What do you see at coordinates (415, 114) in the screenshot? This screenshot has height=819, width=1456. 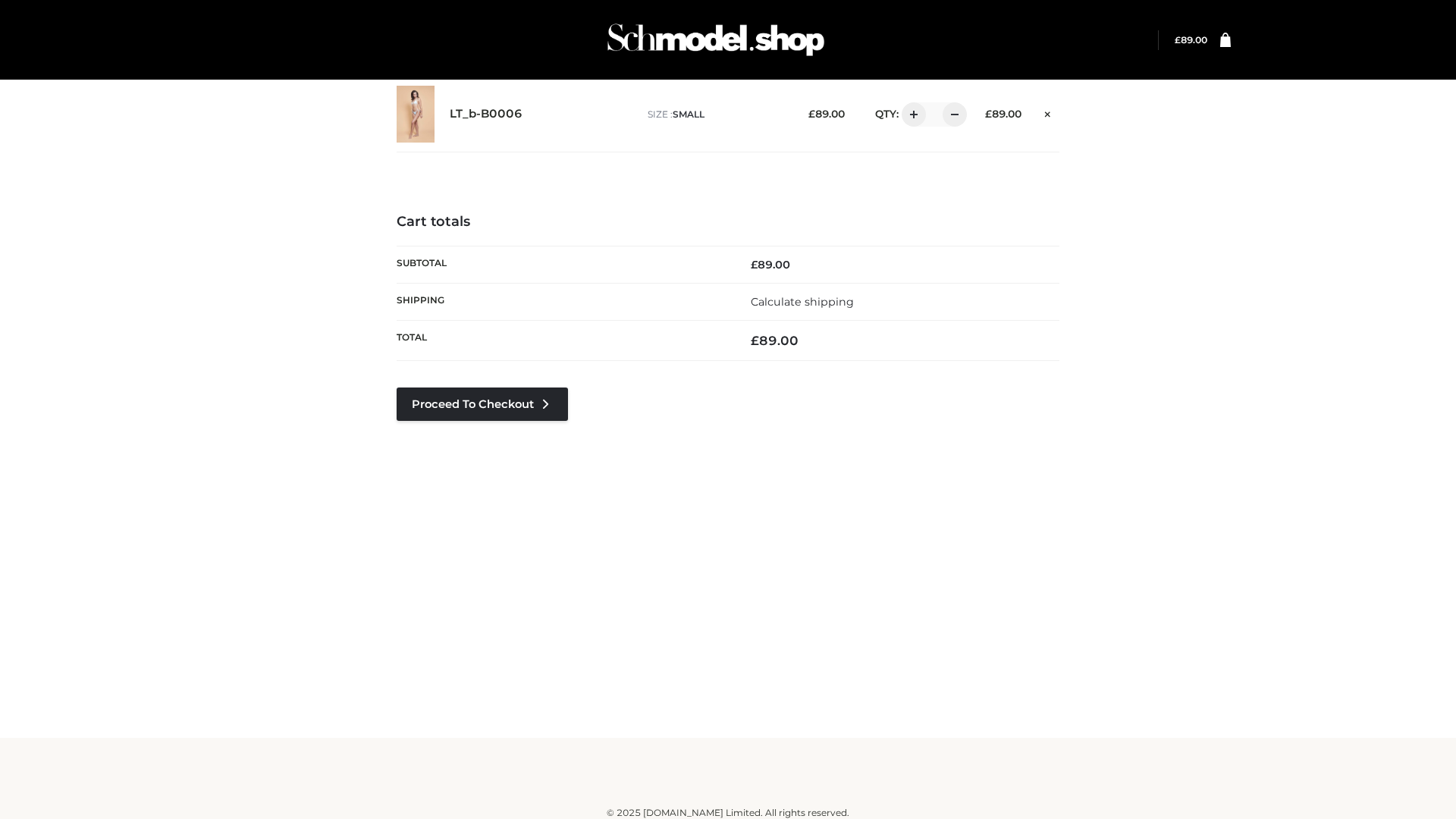 I see `img: LT_b-B0006 - SMALL` at bounding box center [415, 114].